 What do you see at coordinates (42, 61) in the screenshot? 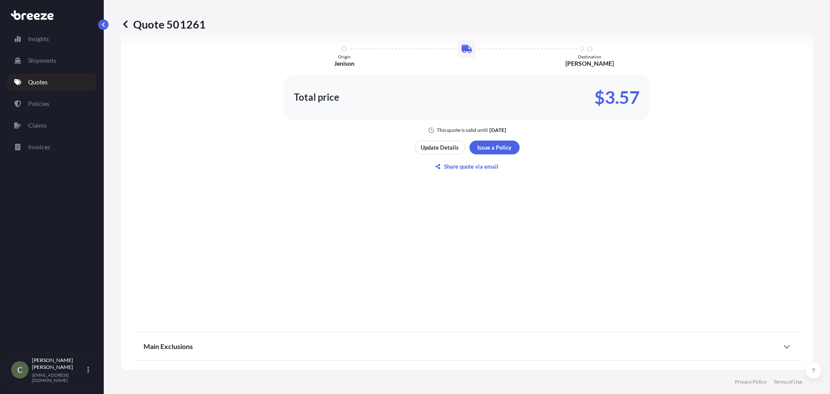
I see `p: Shipments` at bounding box center [42, 61].